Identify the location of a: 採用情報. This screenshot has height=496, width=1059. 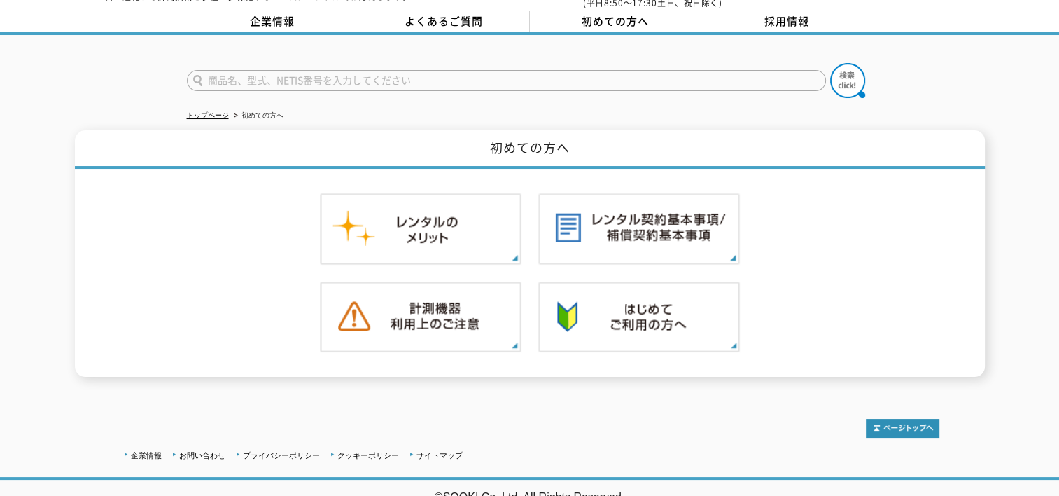
(787, 22).